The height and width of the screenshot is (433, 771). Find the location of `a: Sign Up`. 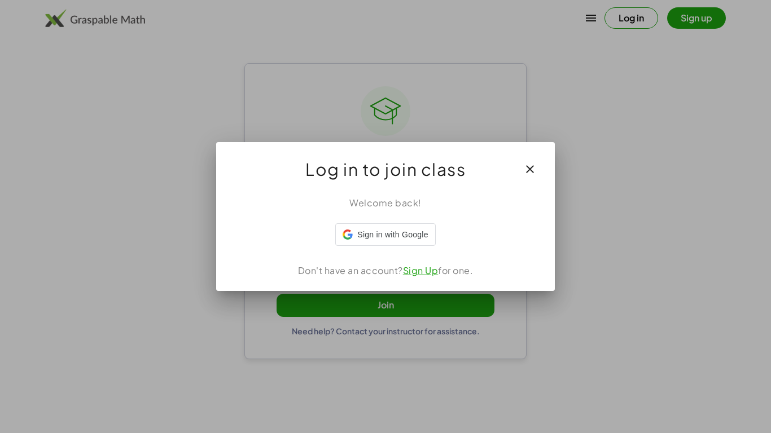

a: Sign Up is located at coordinates (420, 270).